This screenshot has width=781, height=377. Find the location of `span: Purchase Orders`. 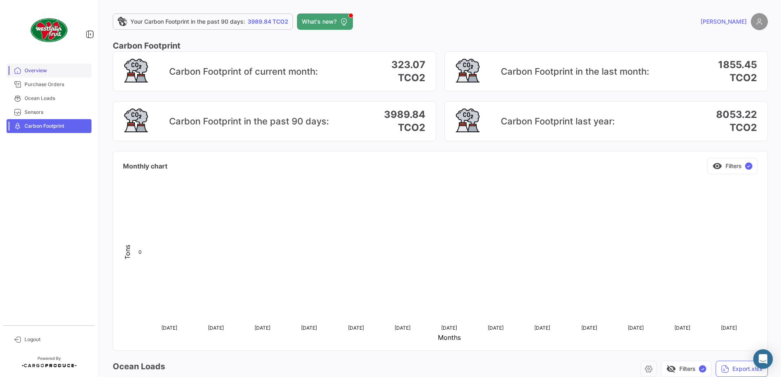

span: Purchase Orders is located at coordinates (56, 85).